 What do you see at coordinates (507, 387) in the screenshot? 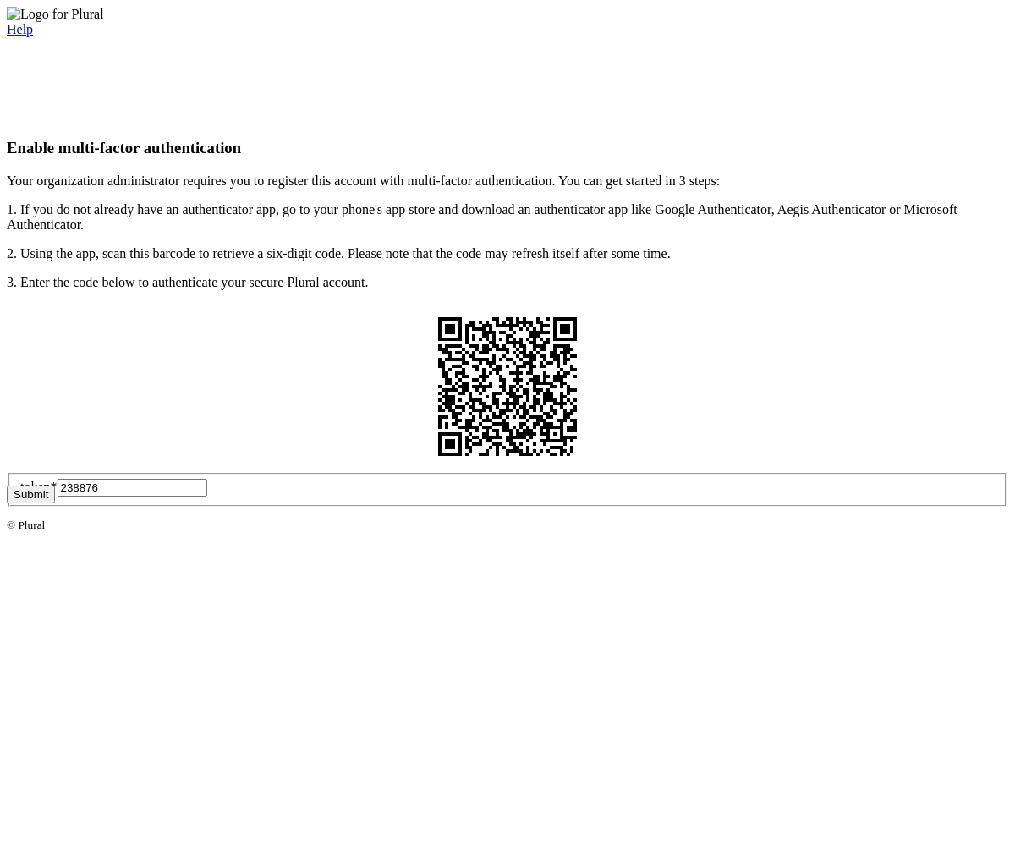
I see `img: QR Code` at bounding box center [507, 387].